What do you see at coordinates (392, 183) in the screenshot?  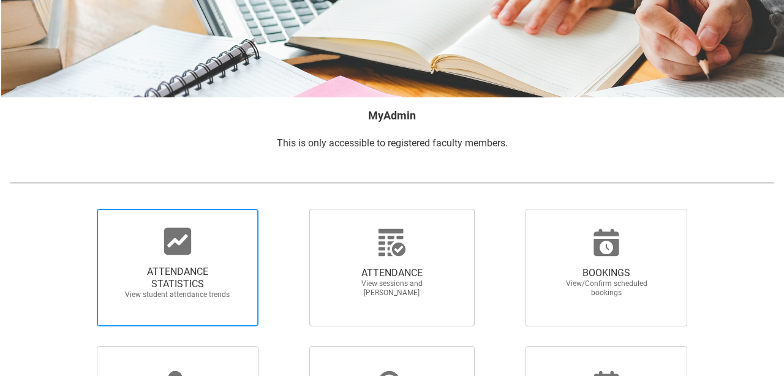 I see `img: REDU_GREY_LINE` at bounding box center [392, 183].